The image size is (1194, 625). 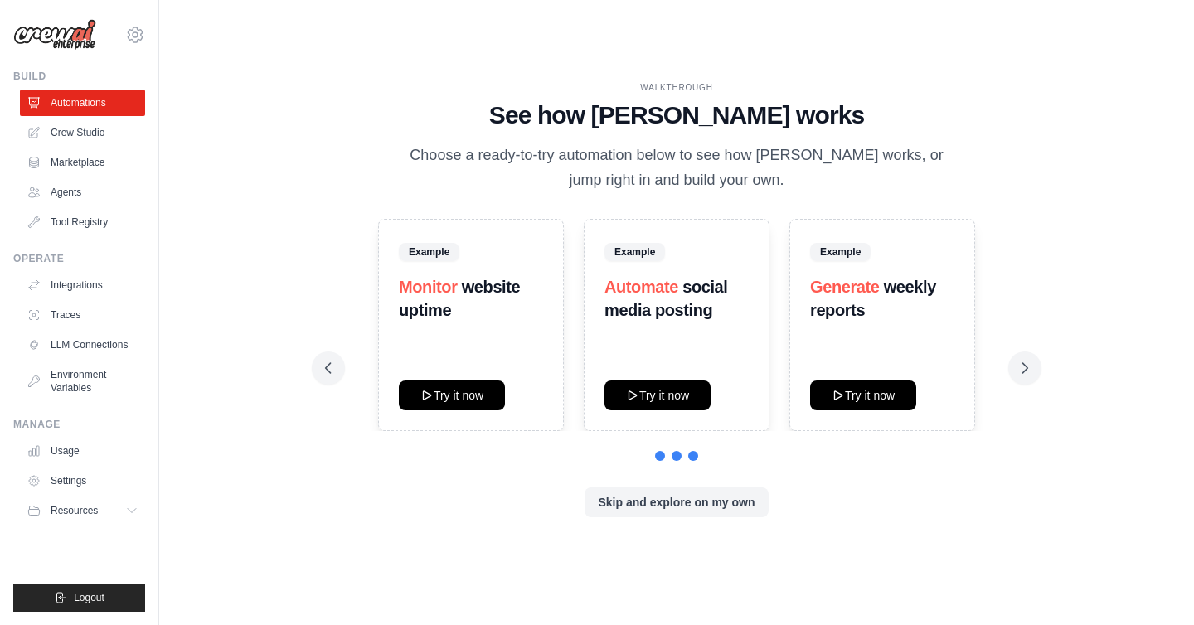 I want to click on span: Generate, so click(x=845, y=287).